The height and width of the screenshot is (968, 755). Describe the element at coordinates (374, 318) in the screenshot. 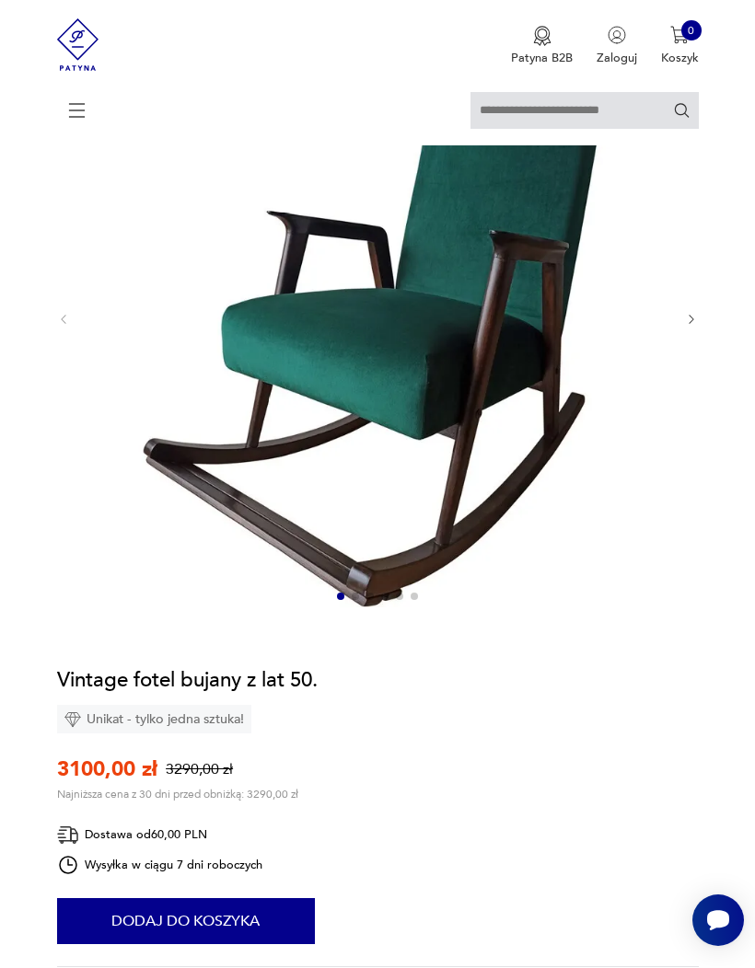

I see `img: Zdjęcie produktu Vintage fotel bujany z lat 50.` at that location.